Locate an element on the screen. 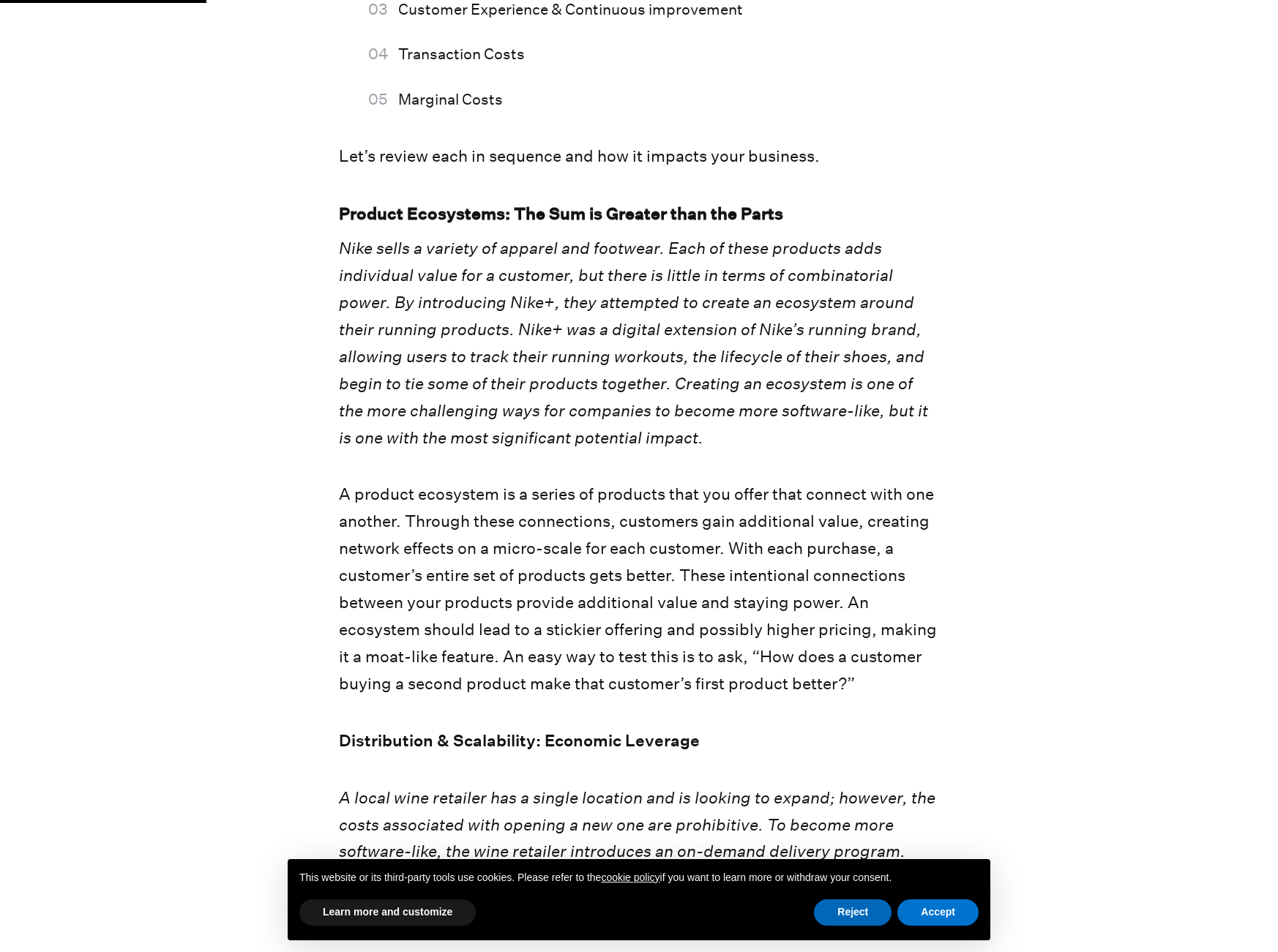  strong: Distribution & Scalability: Economic Leverage is located at coordinates (519, 741).